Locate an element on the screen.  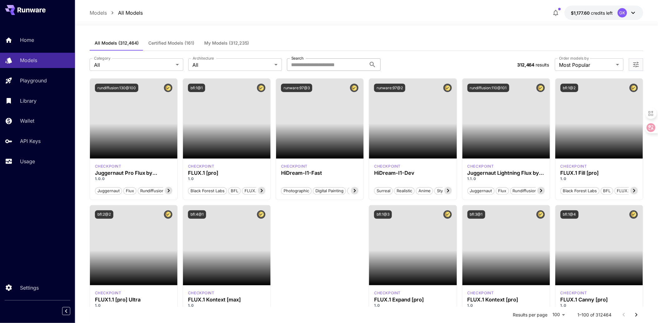
button: bfl:4@1 is located at coordinates (197, 214).